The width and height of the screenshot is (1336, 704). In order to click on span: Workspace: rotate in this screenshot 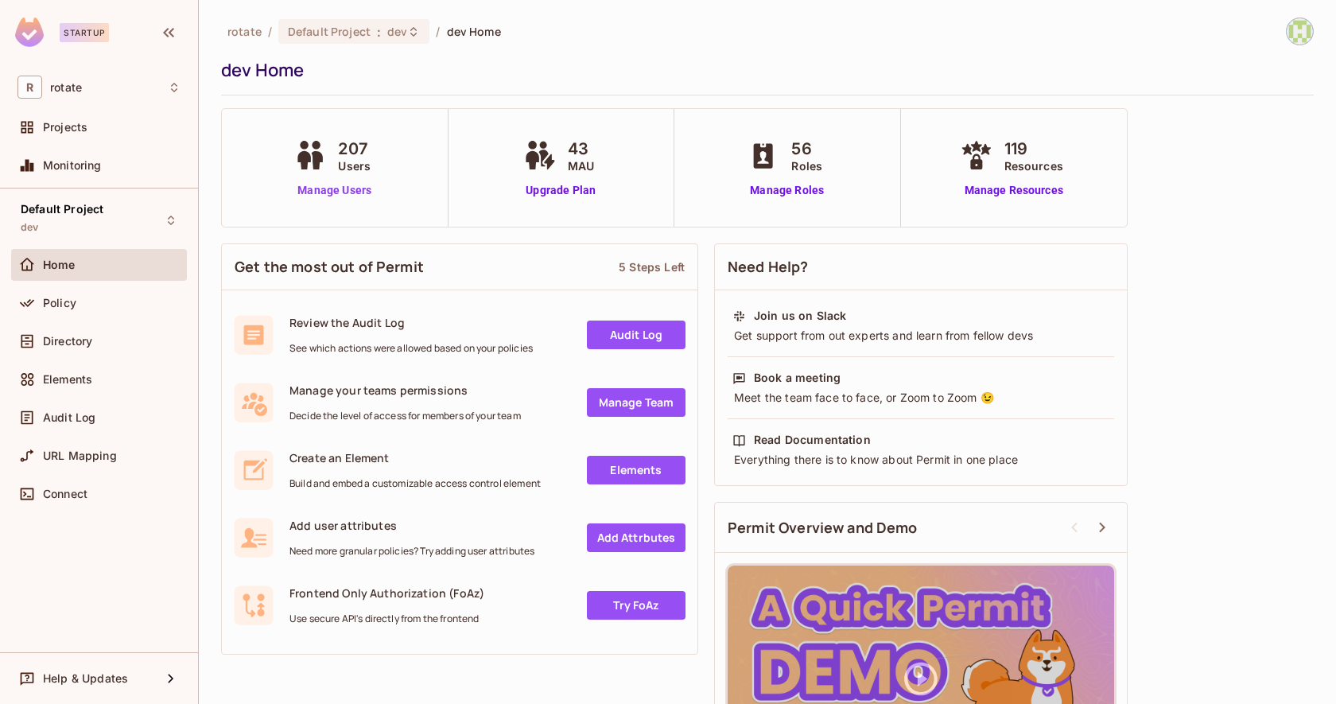, I will do `click(66, 87)`.